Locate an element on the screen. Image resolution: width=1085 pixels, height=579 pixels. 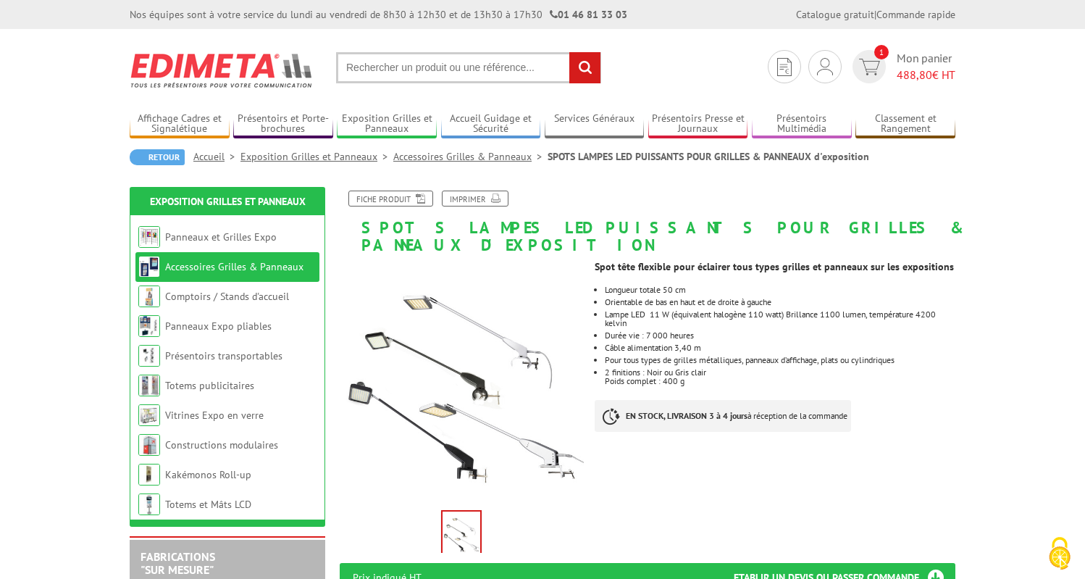
a: Retour is located at coordinates (157, 157).